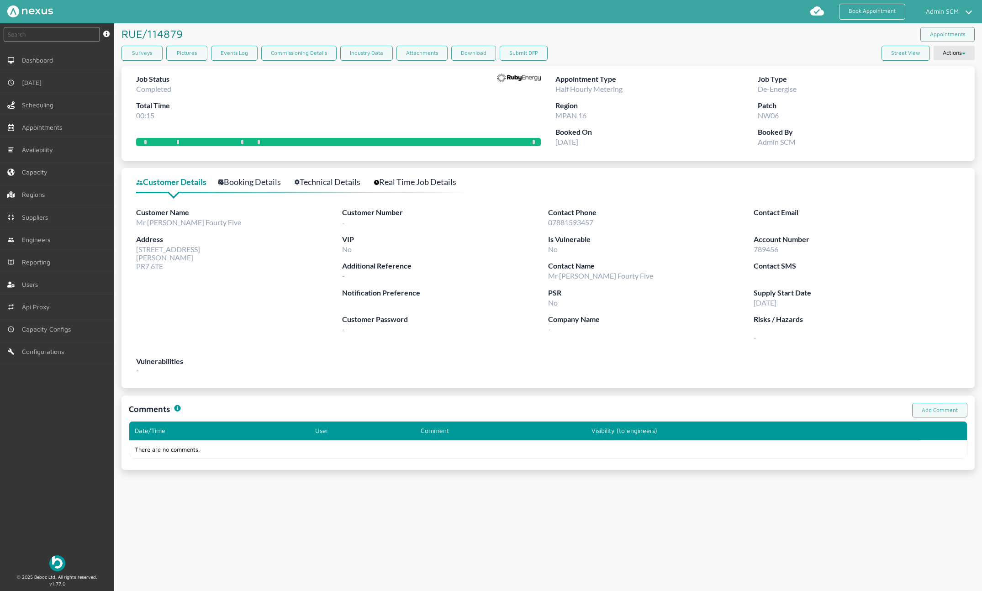 The width and height of the screenshot is (982, 591). I want to click on span: 00:15, so click(145, 115).